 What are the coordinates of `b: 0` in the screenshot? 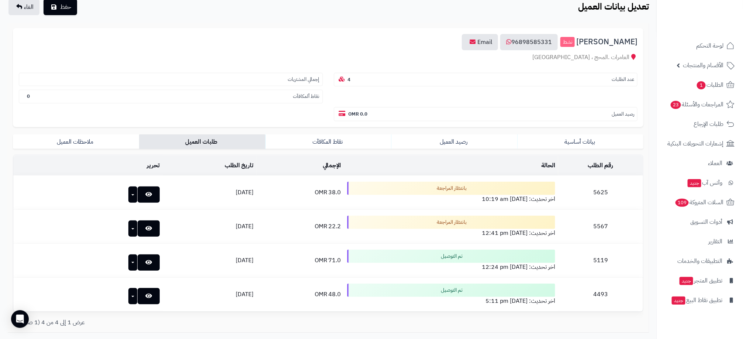 It's located at (28, 96).